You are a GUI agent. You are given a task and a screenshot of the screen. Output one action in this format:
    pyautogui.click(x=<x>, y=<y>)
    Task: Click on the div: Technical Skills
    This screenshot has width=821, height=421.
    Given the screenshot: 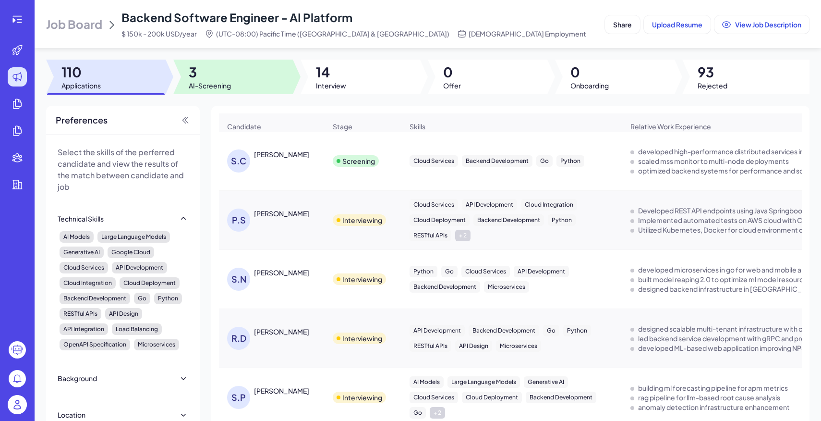 What is the action you would take?
    pyautogui.click(x=81, y=219)
    